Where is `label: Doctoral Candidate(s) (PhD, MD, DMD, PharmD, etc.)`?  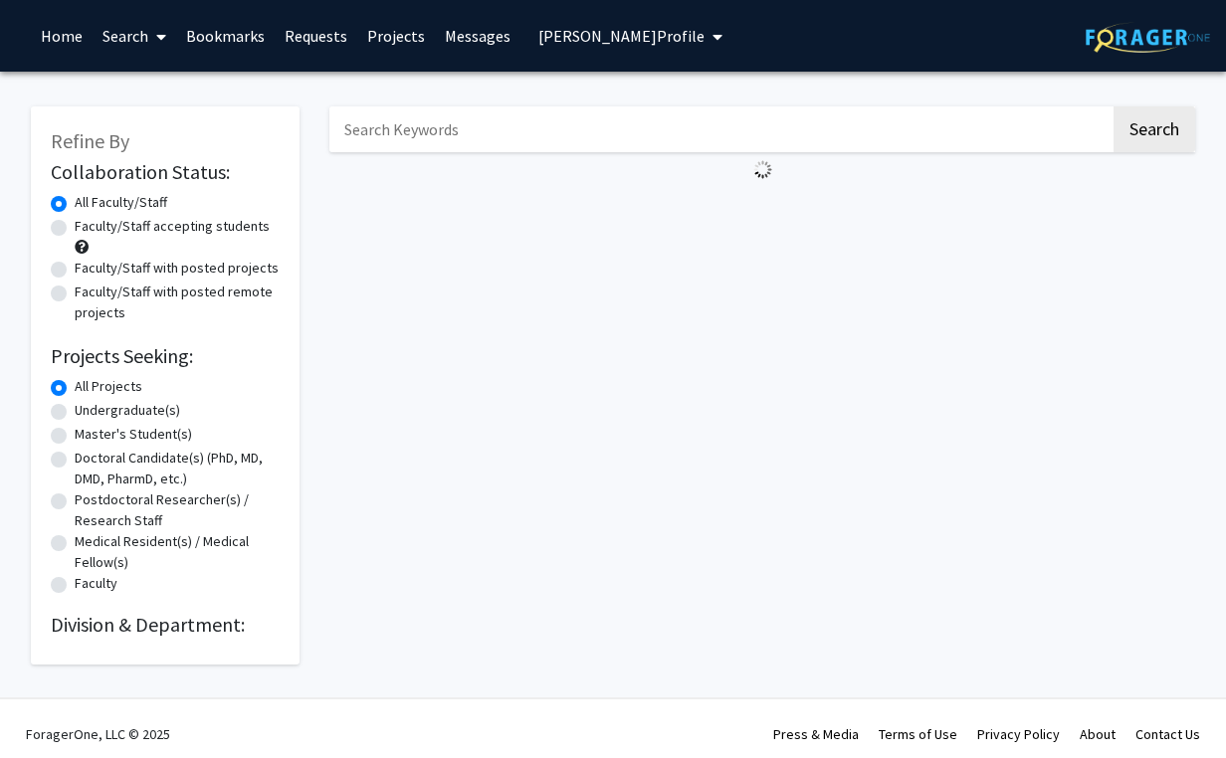
label: Doctoral Candidate(s) (PhD, MD, DMD, PharmD, etc.) is located at coordinates (177, 469).